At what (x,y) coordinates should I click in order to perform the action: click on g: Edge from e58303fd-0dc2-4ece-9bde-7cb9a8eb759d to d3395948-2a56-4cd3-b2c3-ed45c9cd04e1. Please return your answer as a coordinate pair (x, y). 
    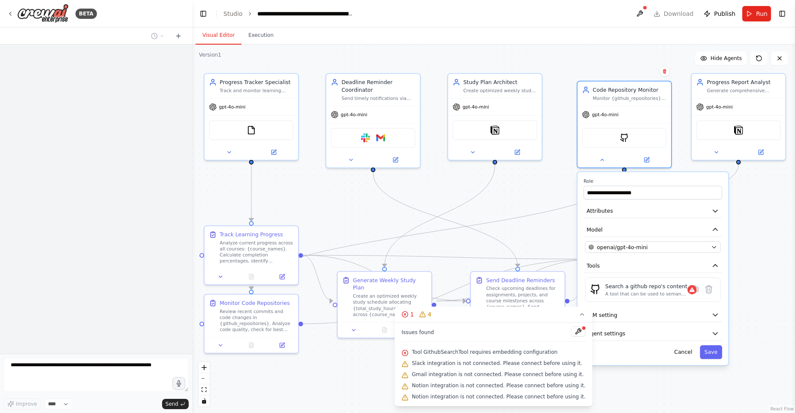
    Looking at the image, I should click on (451, 291).